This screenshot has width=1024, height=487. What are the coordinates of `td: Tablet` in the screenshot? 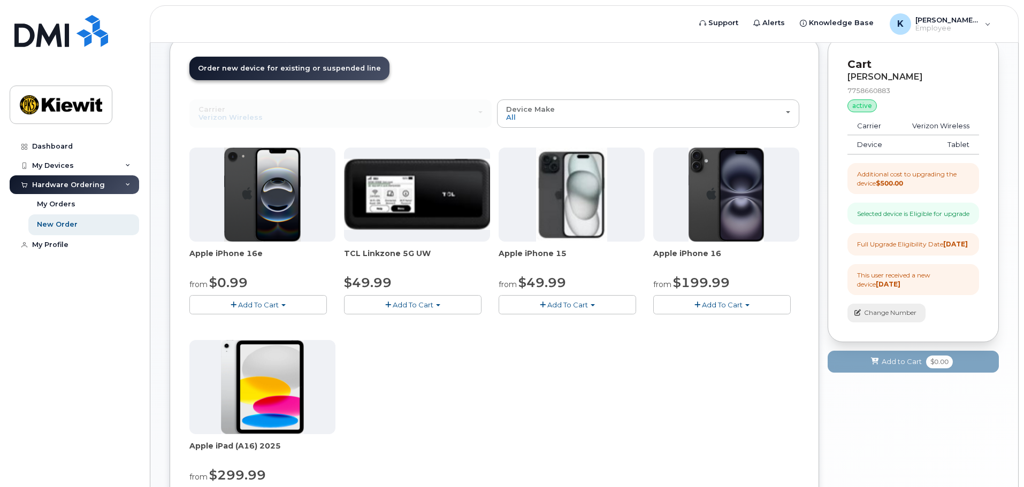 It's located at (937, 145).